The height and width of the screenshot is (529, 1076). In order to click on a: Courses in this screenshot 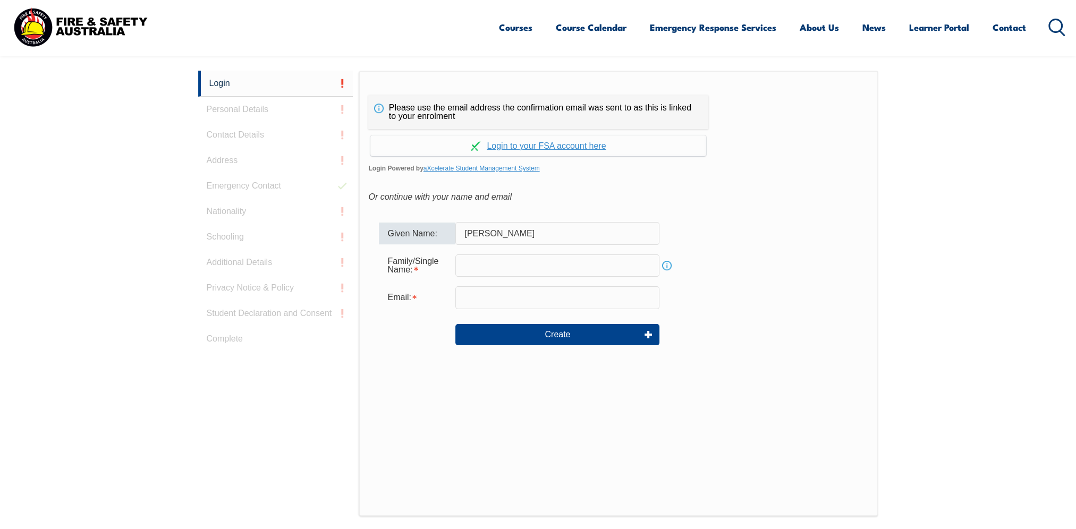, I will do `click(516, 27)`.